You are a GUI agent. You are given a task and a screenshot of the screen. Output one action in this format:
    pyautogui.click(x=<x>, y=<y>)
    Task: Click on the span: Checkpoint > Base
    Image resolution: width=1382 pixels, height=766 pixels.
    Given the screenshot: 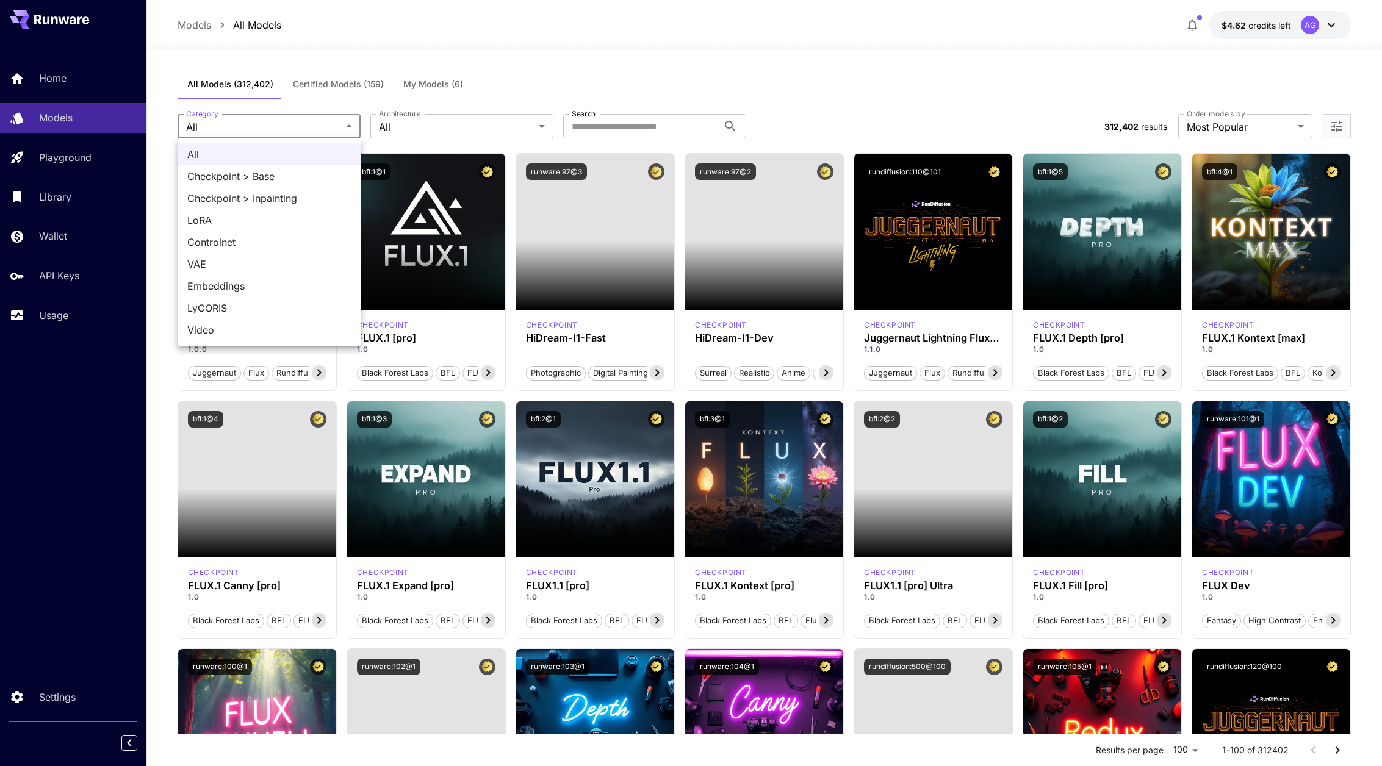 What is the action you would take?
    pyautogui.click(x=269, y=176)
    